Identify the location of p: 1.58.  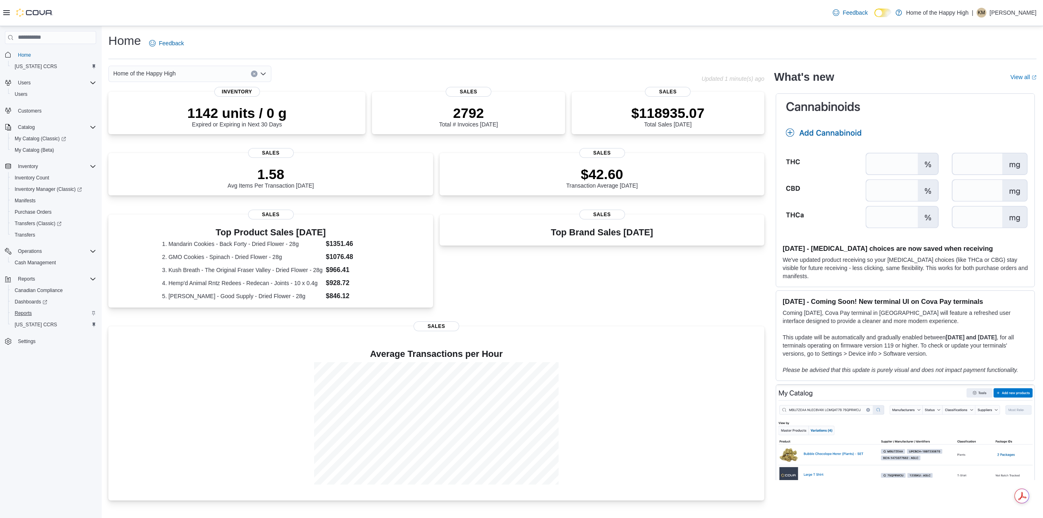
(271, 174).